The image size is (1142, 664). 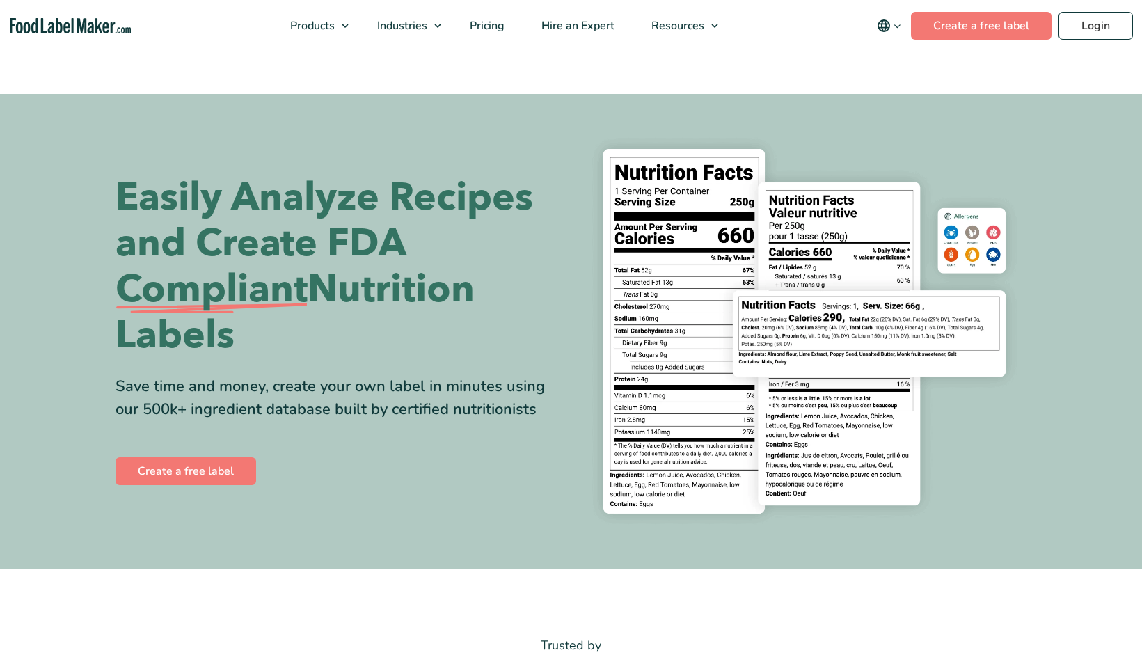 What do you see at coordinates (576, 26) in the screenshot?
I see `span: Hire an Expert` at bounding box center [576, 26].